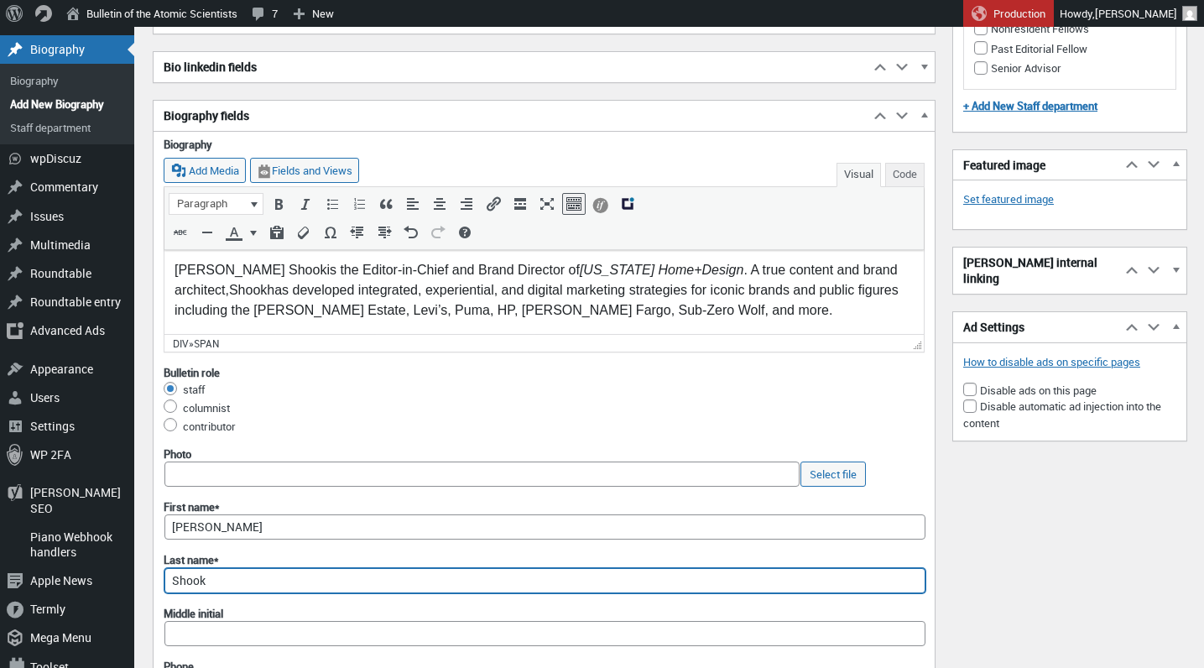 This screenshot has width=1204, height=668. I want to click on h2: Biography fields, so click(511, 116).